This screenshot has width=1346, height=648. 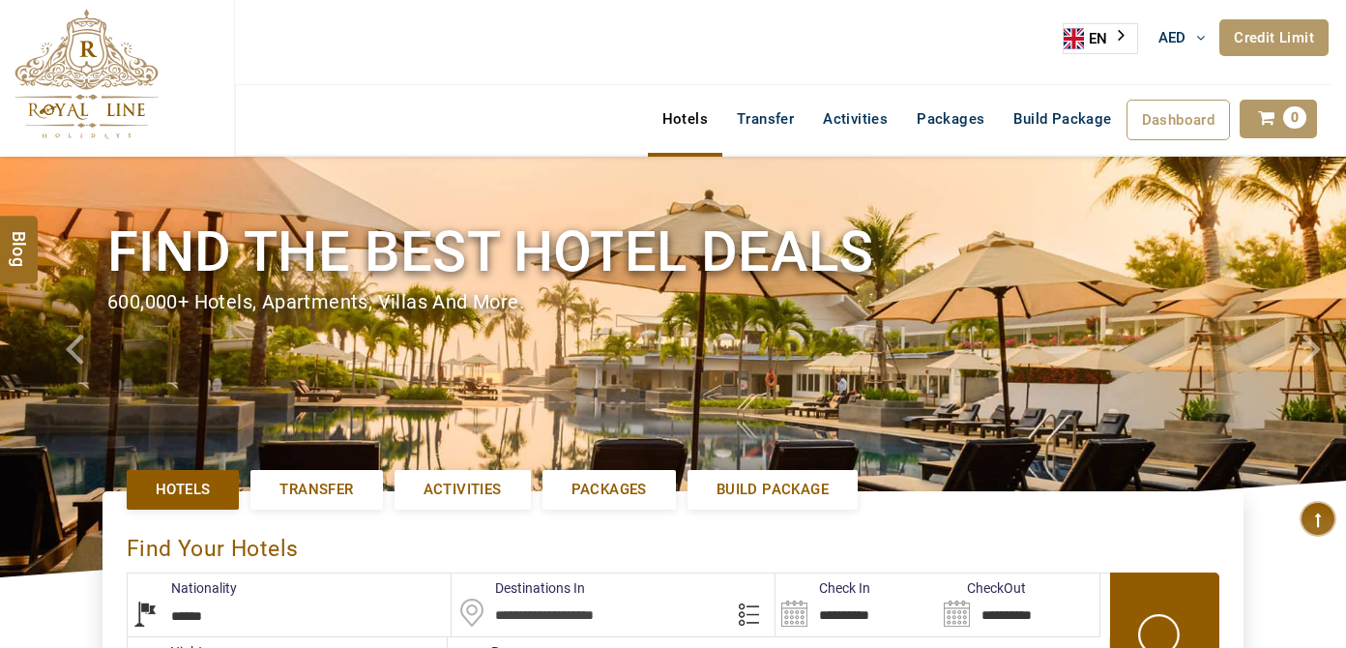 What do you see at coordinates (673, 544) in the screenshot?
I see `div: Find Your Hotels` at bounding box center [673, 544].